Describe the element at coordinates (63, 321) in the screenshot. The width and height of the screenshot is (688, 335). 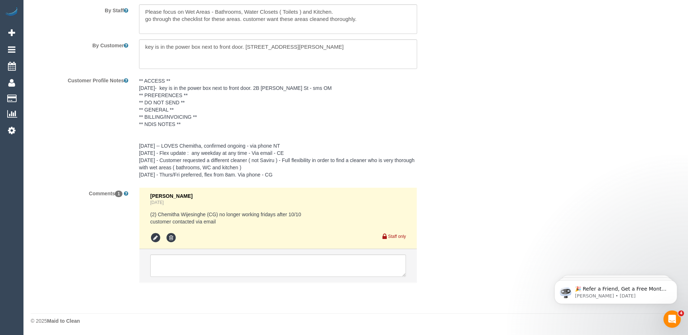
I see `strong: Maid to Clean` at that location.